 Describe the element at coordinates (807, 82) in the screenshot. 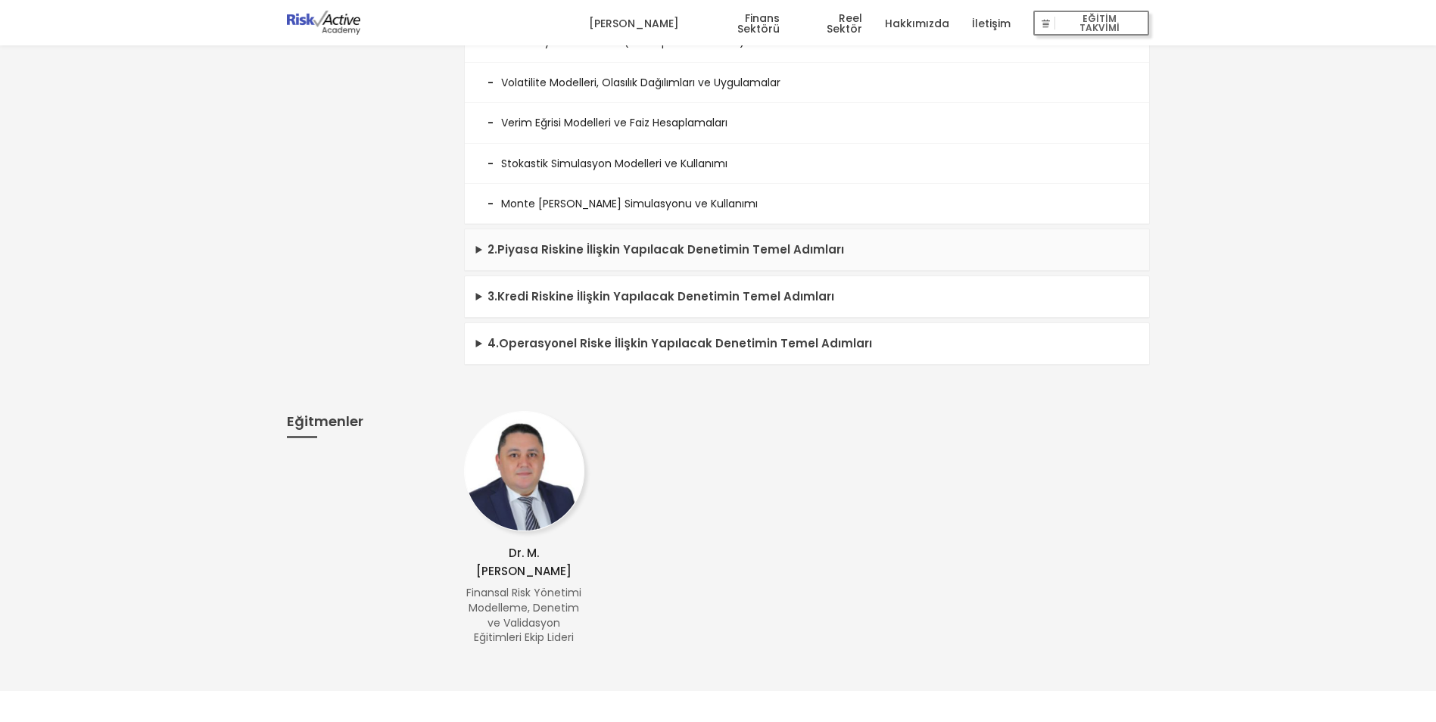

I see `li: Volatilite Modelleri, Olasılık Dağılımları ve Uygulamalar` at that location.